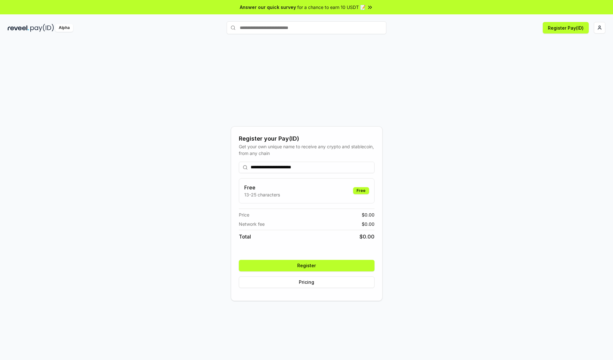  What do you see at coordinates (306, 266) in the screenshot?
I see `button: Register` at bounding box center [306, 266].